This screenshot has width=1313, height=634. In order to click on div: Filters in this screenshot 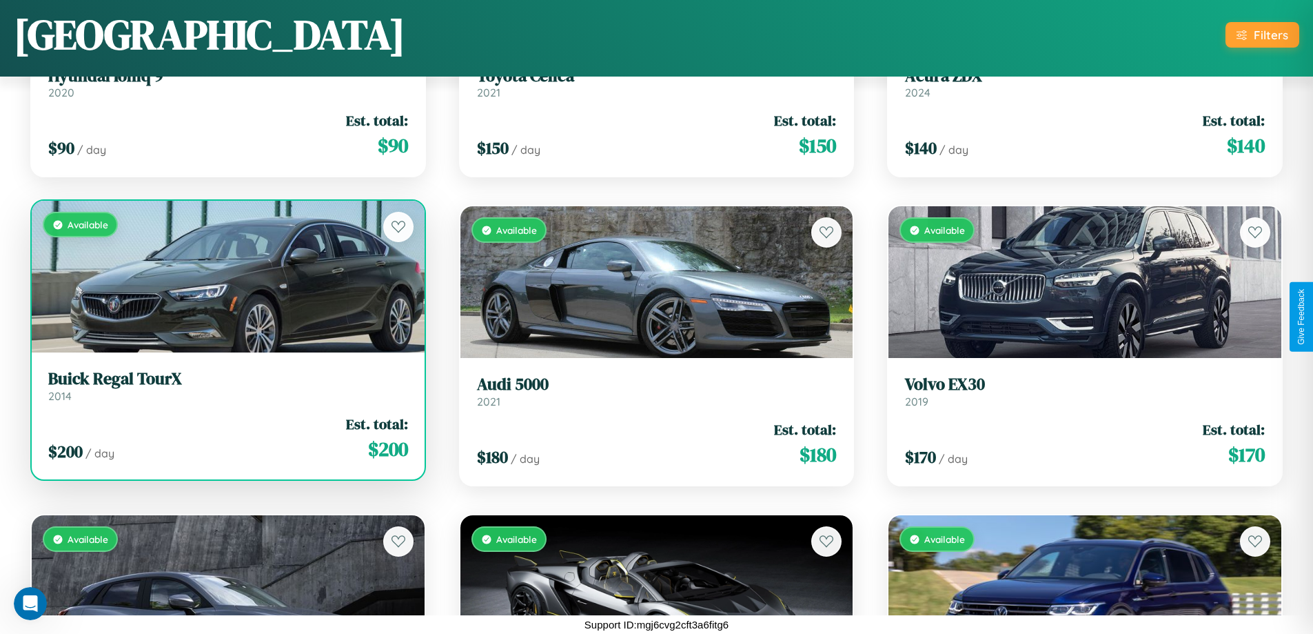, I will do `click(1271, 34)`.